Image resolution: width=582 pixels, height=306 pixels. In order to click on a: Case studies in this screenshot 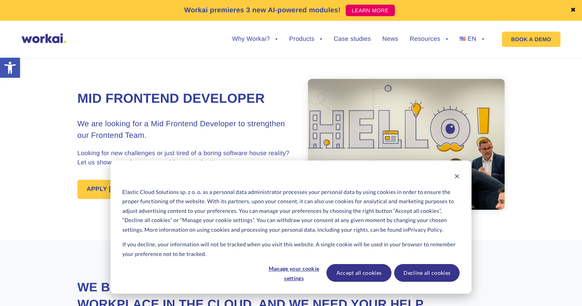, I will do `click(352, 39)`.